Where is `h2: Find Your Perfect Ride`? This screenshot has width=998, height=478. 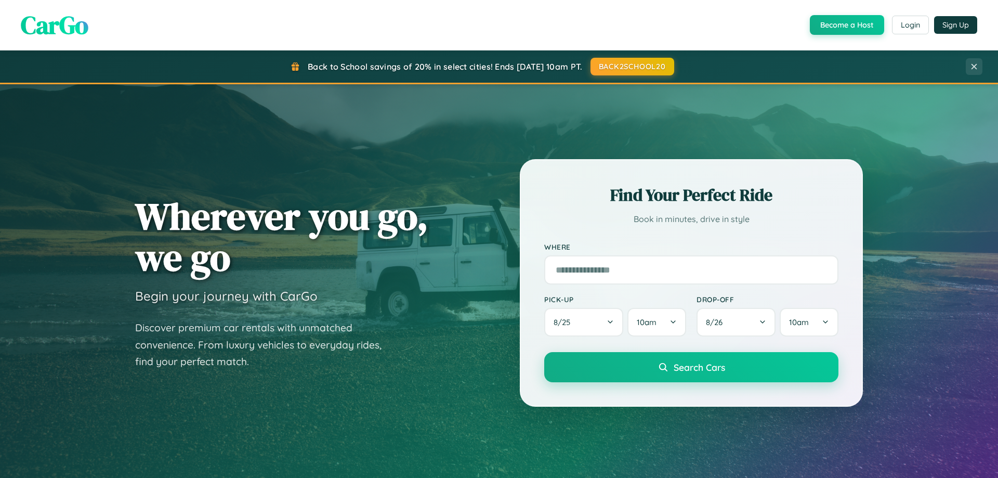
h2: Find Your Perfect Ride is located at coordinates (692, 195).